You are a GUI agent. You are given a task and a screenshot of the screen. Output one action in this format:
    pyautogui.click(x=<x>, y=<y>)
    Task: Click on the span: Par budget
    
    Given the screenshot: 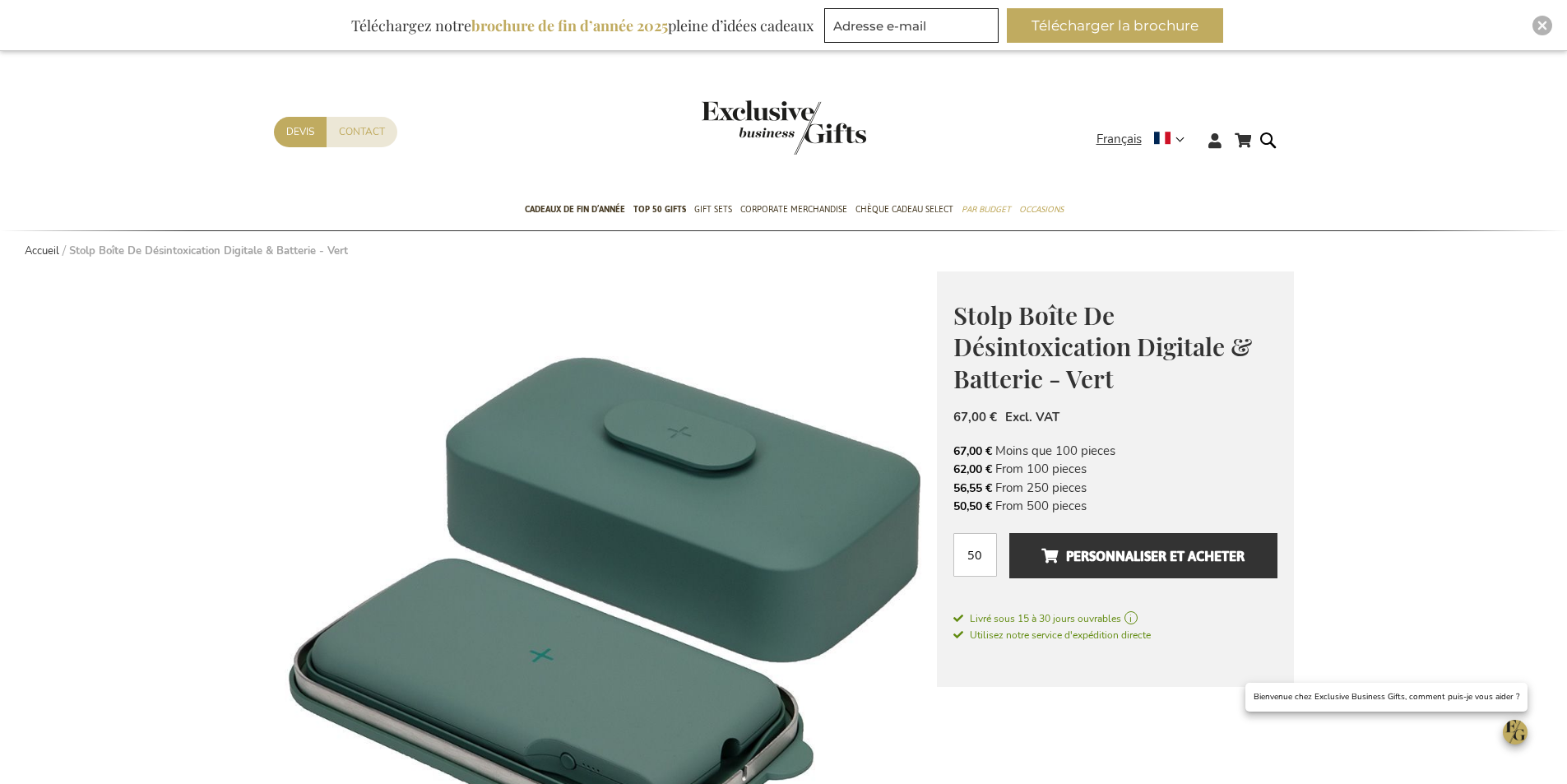 What is the action you would take?
    pyautogui.click(x=986, y=209)
    